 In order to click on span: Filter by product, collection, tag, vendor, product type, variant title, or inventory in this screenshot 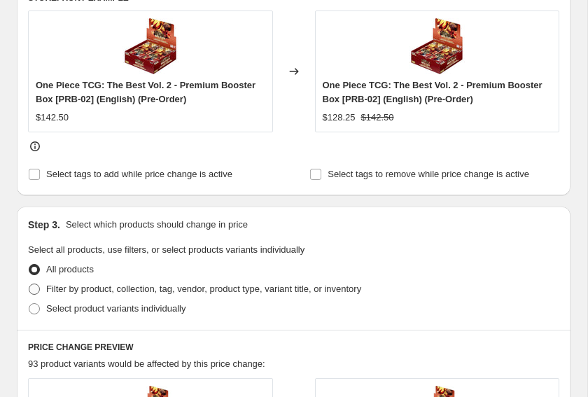, I will do `click(204, 288)`.